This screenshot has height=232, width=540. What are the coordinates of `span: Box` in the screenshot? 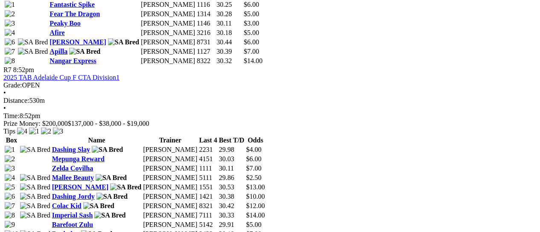 It's located at (12, 140).